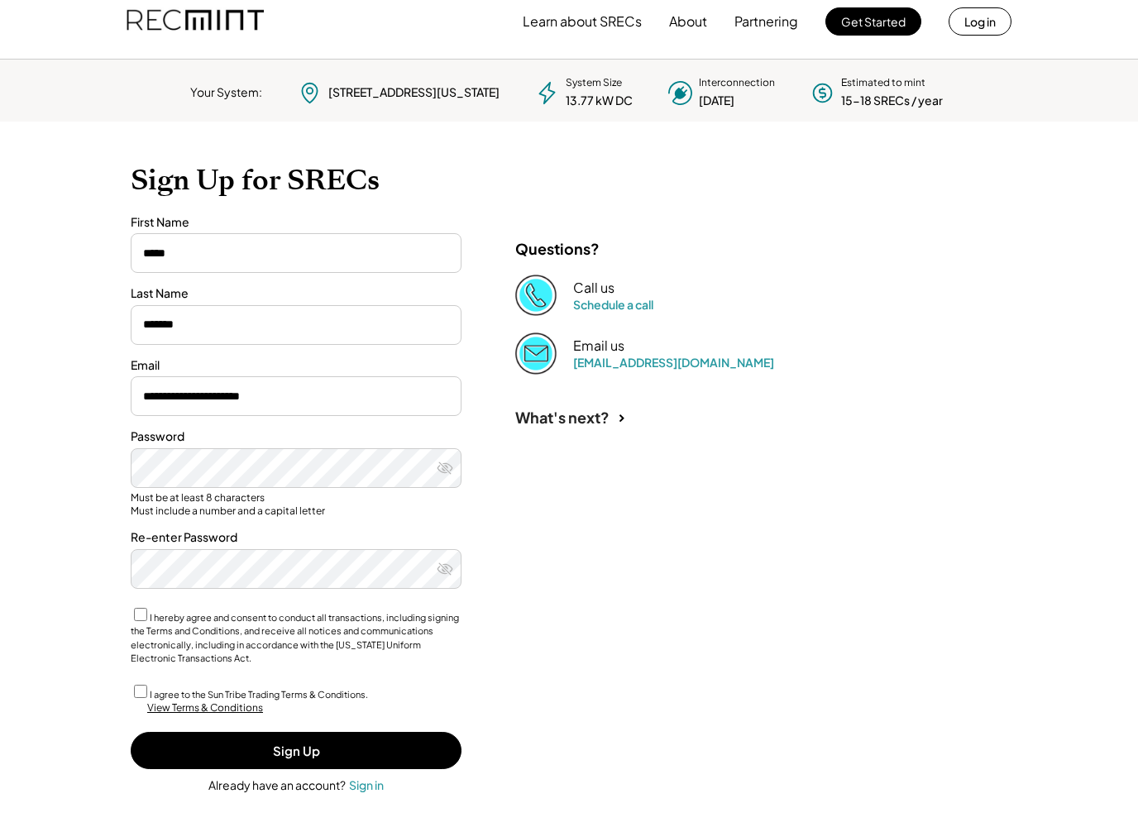 This screenshot has height=827, width=1138. Describe the element at coordinates (226, 93) in the screenshot. I see `div: Your System:` at that location.